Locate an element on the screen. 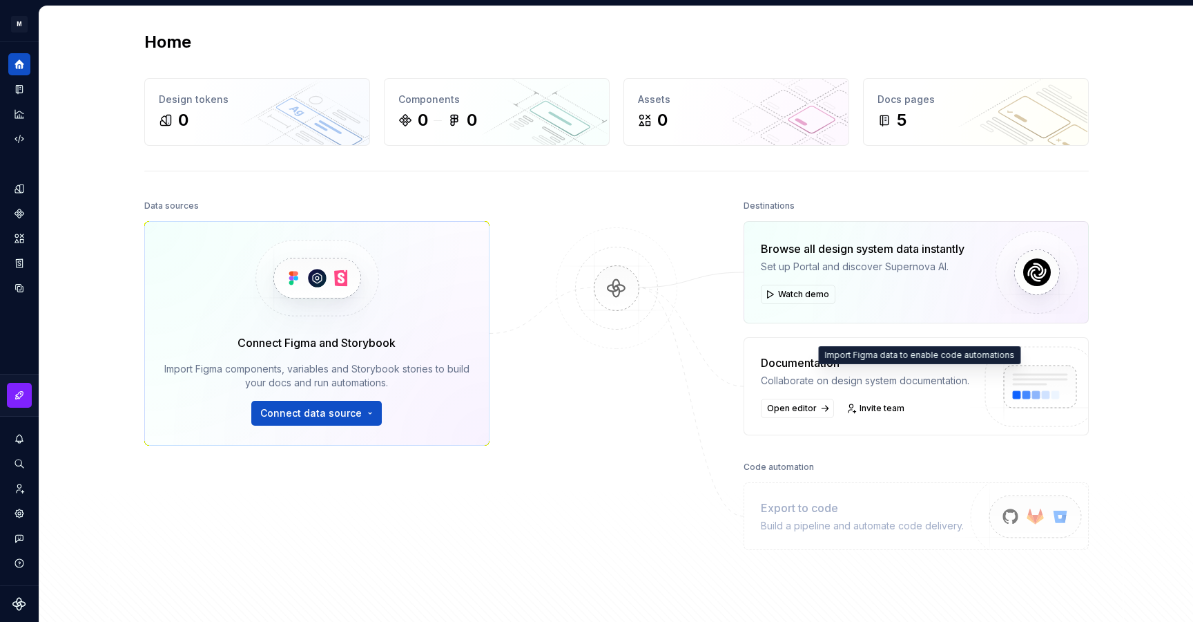 The width and height of the screenshot is (1193, 622). div: Destinations is located at coordinates (769, 206).